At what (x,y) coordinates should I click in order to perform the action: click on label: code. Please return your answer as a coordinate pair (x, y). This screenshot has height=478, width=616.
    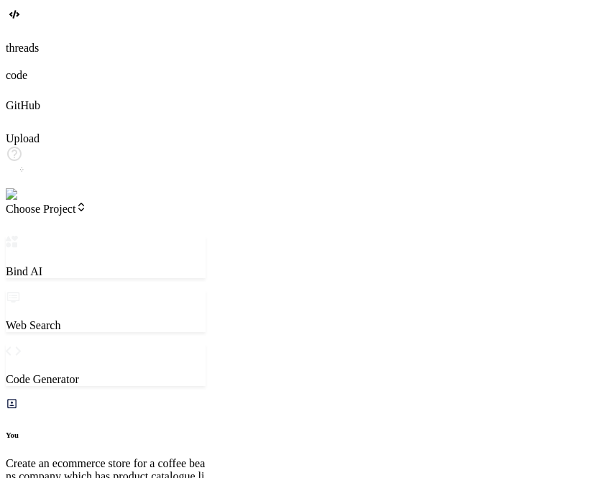
    Looking at the image, I should click on (17, 75).